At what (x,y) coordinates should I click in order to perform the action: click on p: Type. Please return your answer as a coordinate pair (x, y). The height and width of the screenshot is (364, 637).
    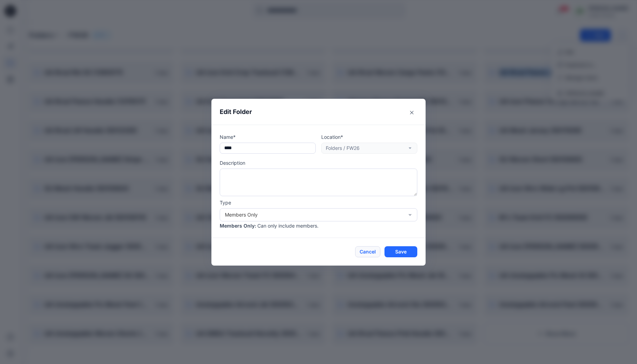
    Looking at the image, I should click on (318, 202).